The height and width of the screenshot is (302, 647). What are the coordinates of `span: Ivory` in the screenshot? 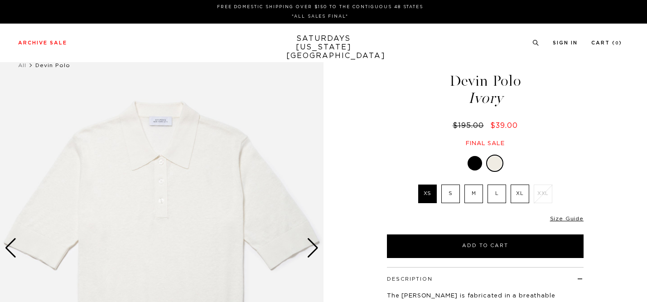 It's located at (485, 98).